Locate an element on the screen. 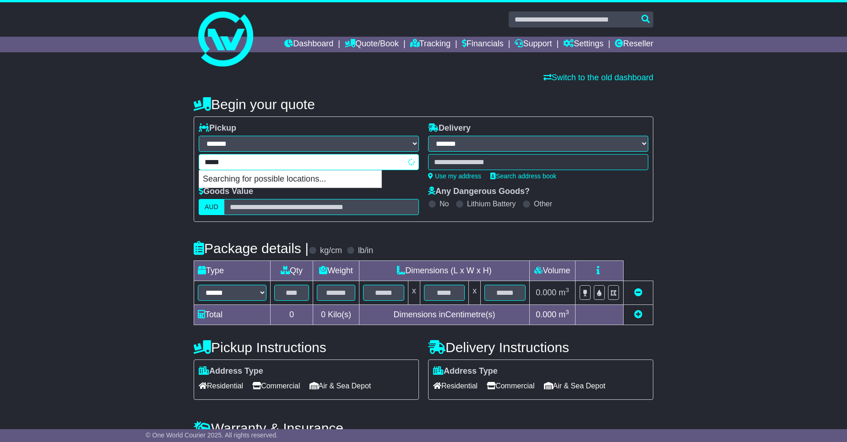 The height and width of the screenshot is (442, 847). a: Remove this item is located at coordinates (639, 292).